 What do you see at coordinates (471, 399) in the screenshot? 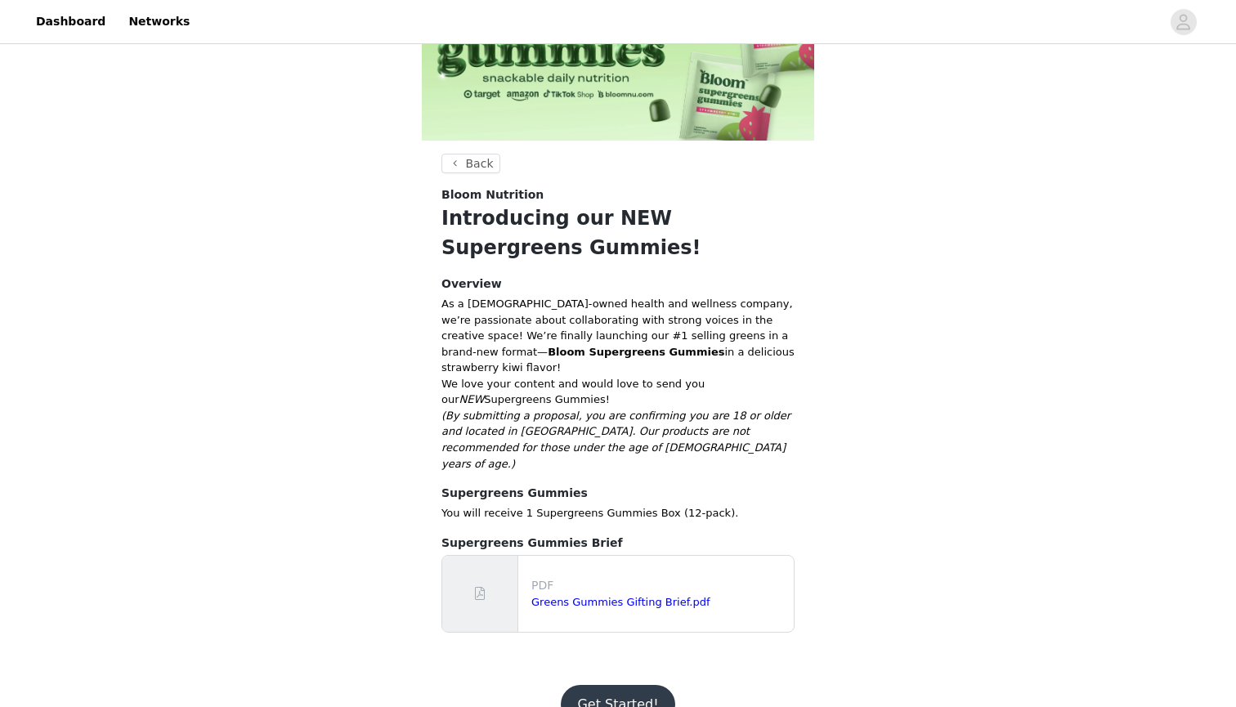
I see `em: NEW` at bounding box center [471, 399].